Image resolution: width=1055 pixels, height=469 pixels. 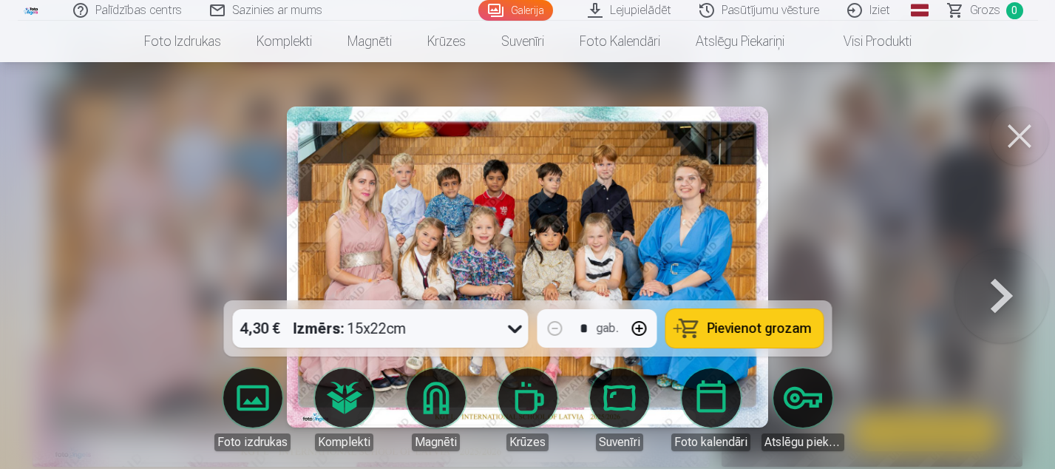 What do you see at coordinates (1014, 10) in the screenshot?
I see `span: 0` at bounding box center [1014, 10].